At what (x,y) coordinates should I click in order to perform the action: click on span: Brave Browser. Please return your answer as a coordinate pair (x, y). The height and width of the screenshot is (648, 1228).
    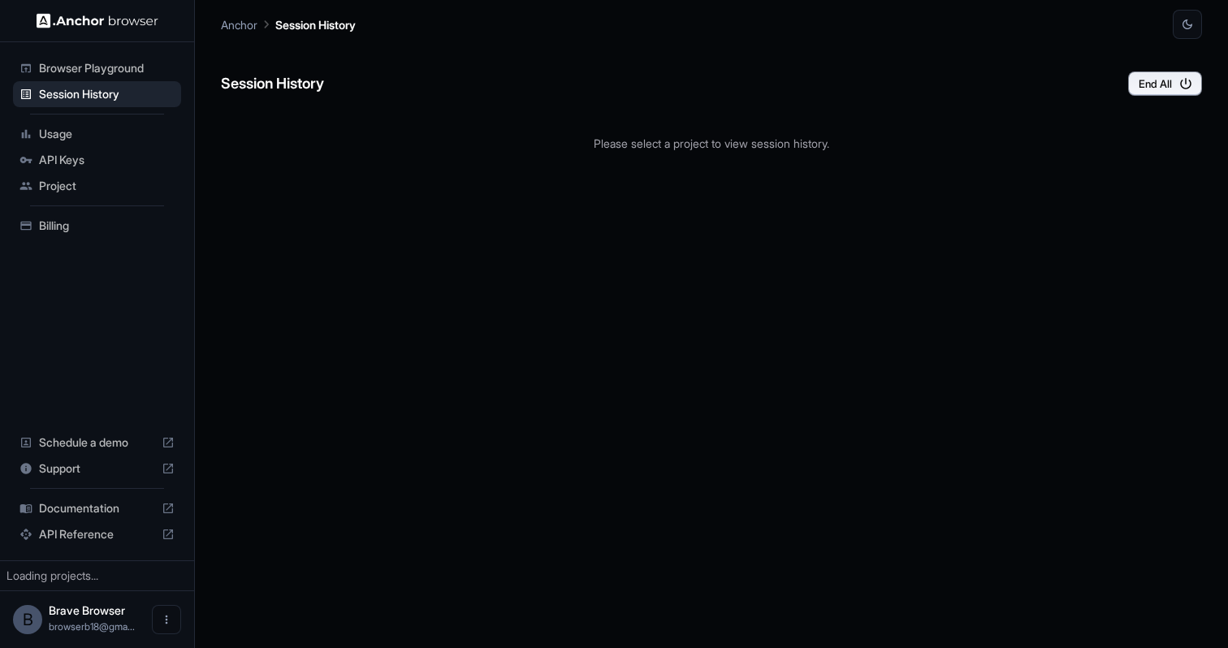
    Looking at the image, I should click on (87, 610).